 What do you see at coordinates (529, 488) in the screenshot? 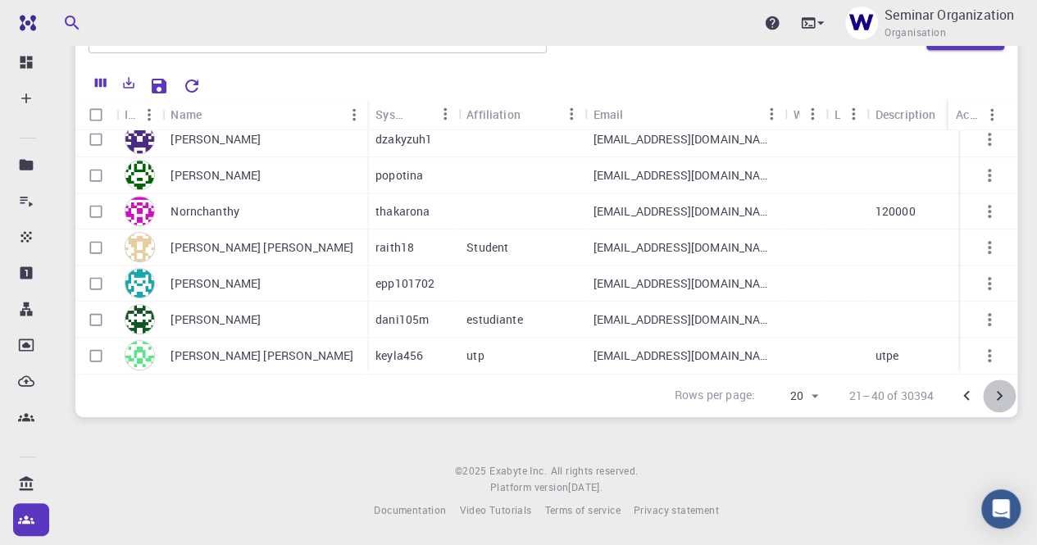
I see `span: Platform version` at bounding box center [529, 488].